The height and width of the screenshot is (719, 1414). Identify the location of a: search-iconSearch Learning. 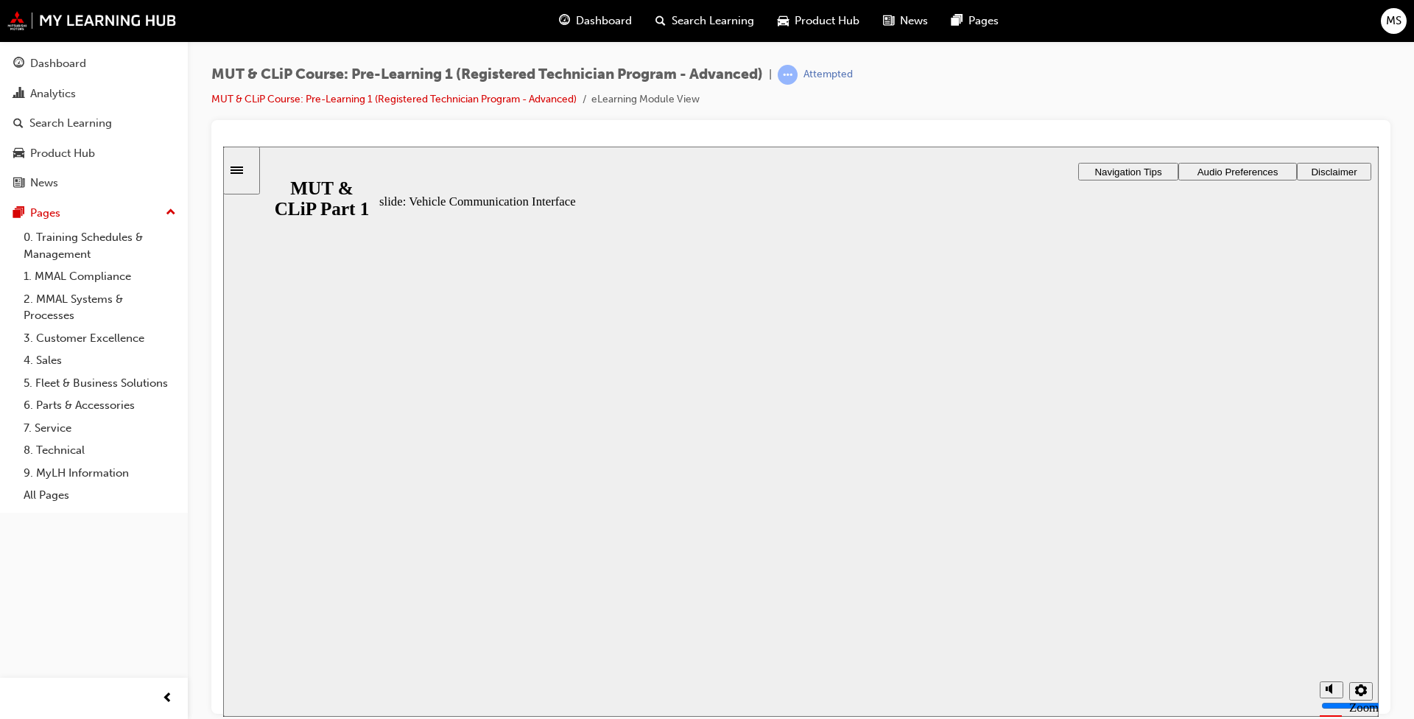
(705, 21).